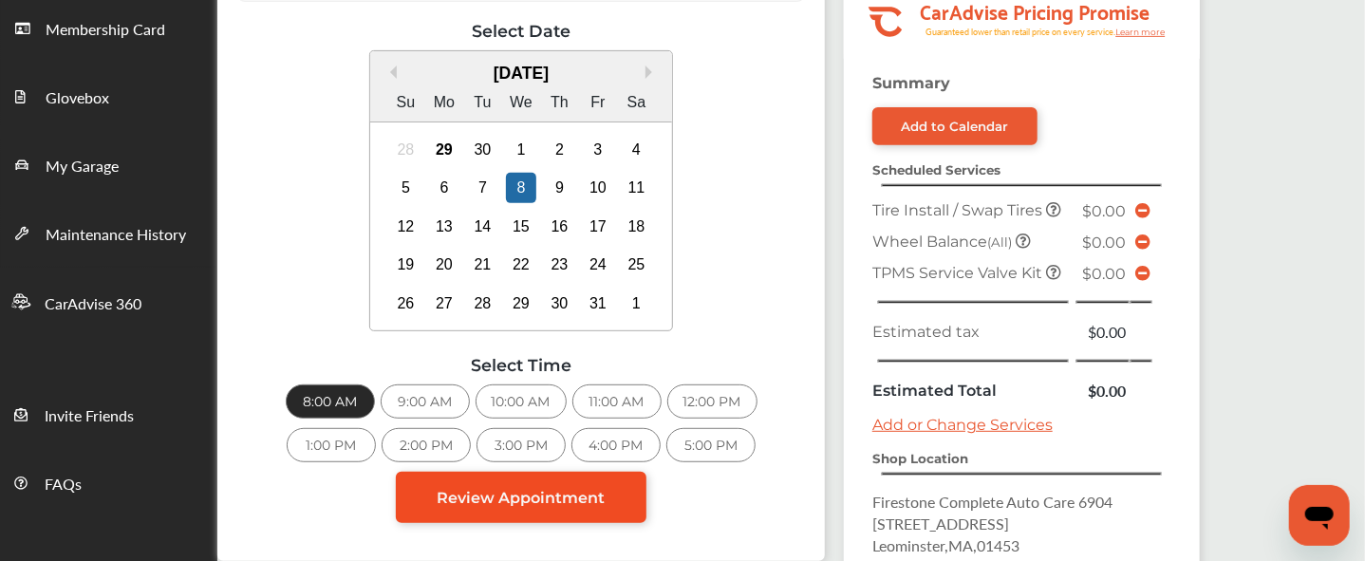 The image size is (1365, 561). Describe the element at coordinates (637, 227) in the screenshot. I see `div: Choose Saturday, October 18th, 2025` at that location.